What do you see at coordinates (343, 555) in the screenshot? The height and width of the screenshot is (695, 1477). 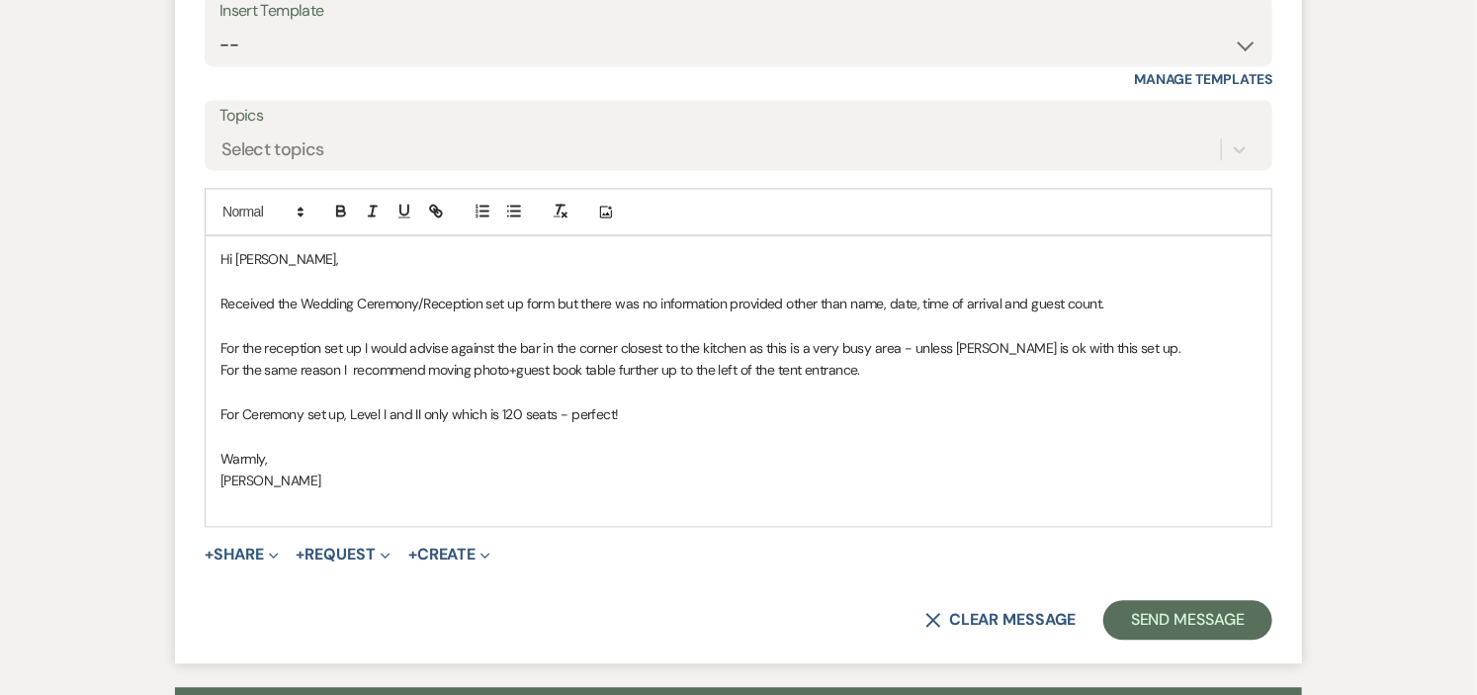 I see `button: Request` at bounding box center [343, 555].